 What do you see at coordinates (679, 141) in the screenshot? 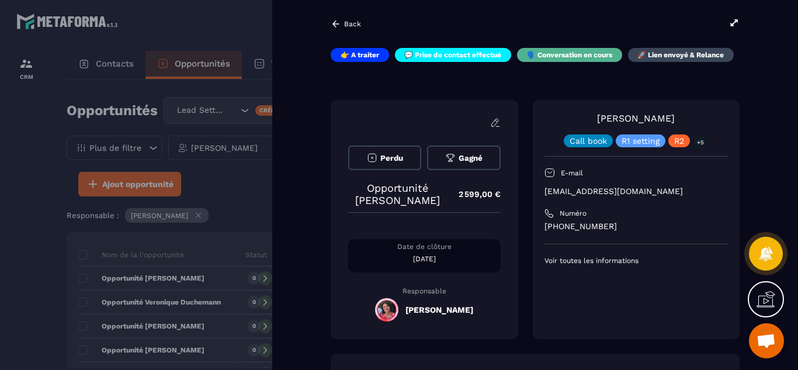
I see `p: R2` at bounding box center [679, 141].